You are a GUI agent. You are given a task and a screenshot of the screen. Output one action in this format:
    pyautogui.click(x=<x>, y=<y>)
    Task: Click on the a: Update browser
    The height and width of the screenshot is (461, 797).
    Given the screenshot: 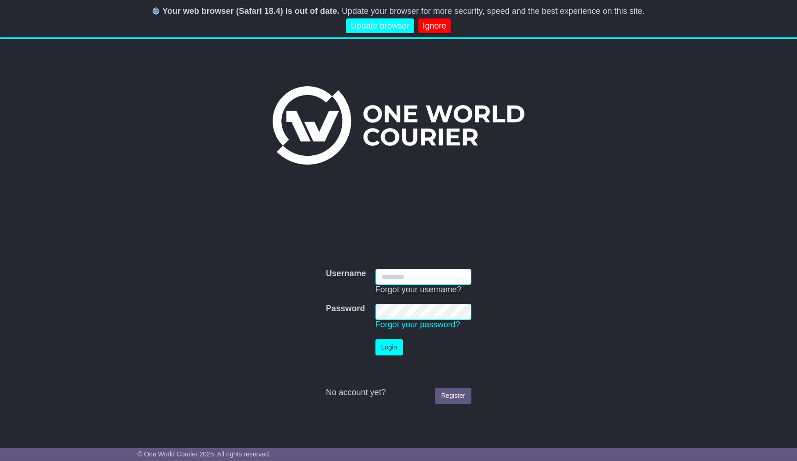 What is the action you would take?
    pyautogui.click(x=380, y=26)
    